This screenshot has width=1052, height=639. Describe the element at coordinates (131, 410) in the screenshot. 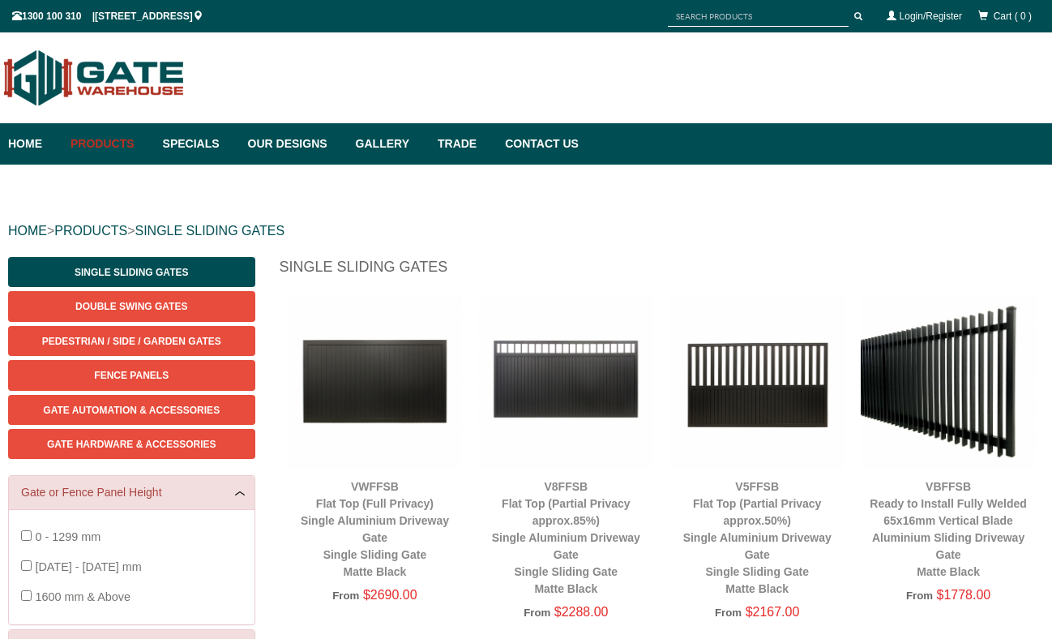

I see `span: Gate Automation & Accessories` at that location.